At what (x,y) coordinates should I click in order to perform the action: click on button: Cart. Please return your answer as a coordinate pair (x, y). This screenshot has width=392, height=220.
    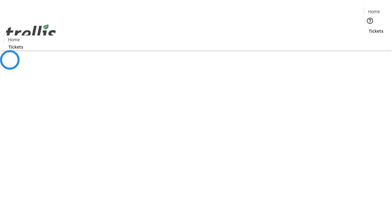
    Looking at the image, I should click on (370, 40).